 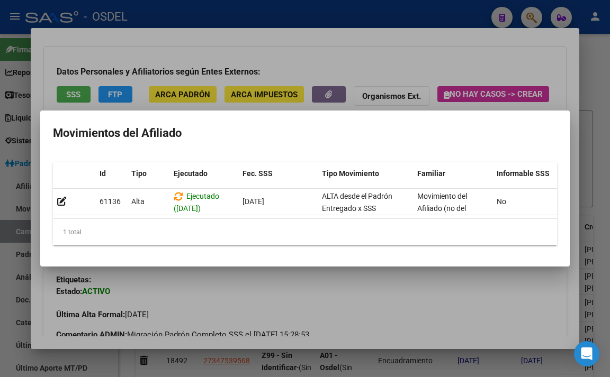 What do you see at coordinates (453, 174) in the screenshot?
I see `datatable-header-cell: Familiar` at bounding box center [453, 174].